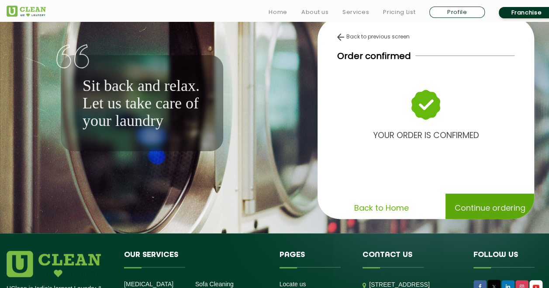 This screenshot has height=288, width=549. I want to click on a: Sofa Cleaning, so click(215, 284).